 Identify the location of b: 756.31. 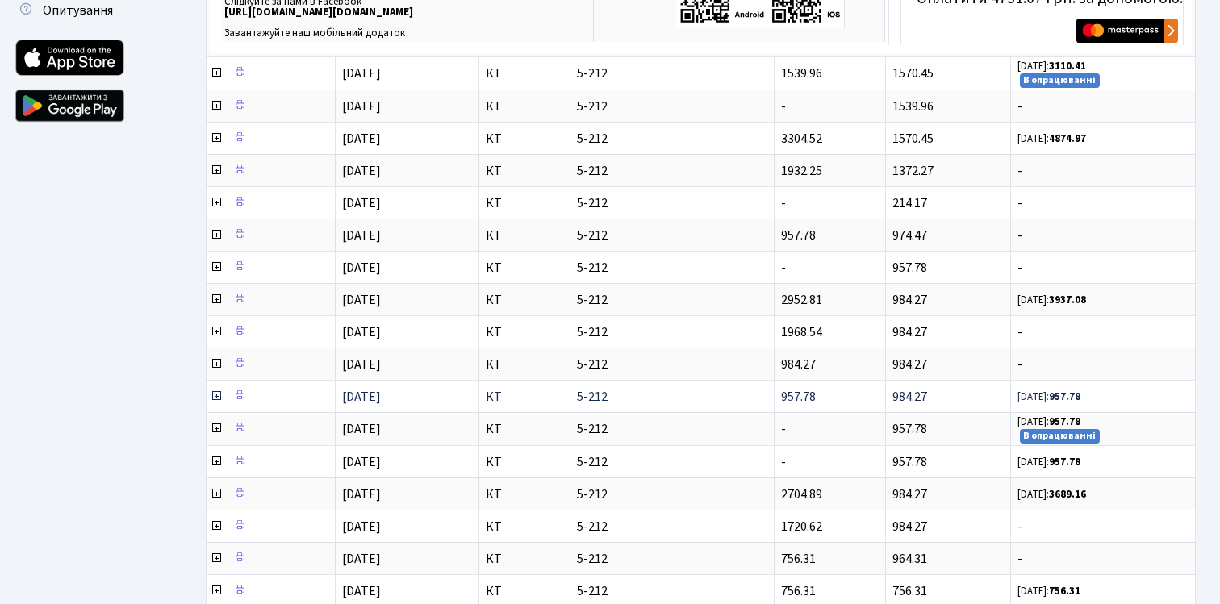
(1064, 591).